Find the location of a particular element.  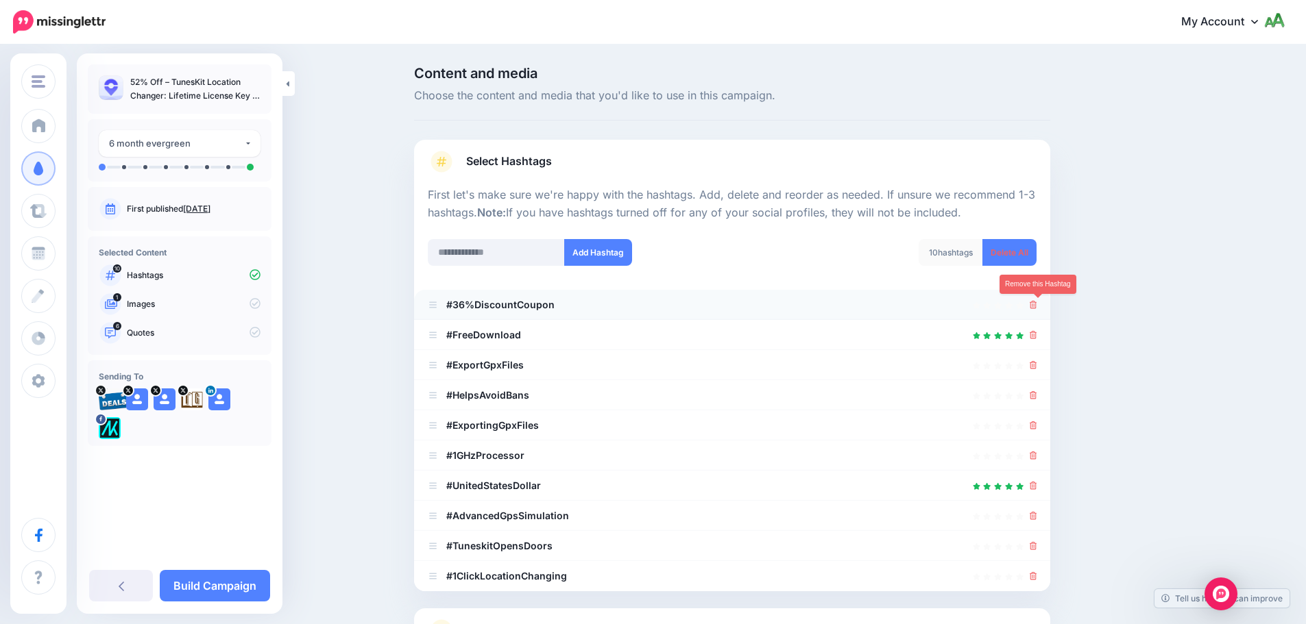

b: #ExportingGpxFiles is located at coordinates (492, 425).